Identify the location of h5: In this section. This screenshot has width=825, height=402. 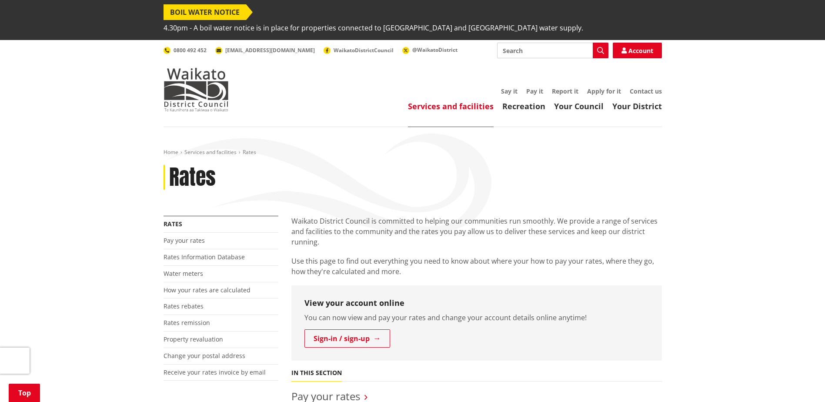
(317, 373).